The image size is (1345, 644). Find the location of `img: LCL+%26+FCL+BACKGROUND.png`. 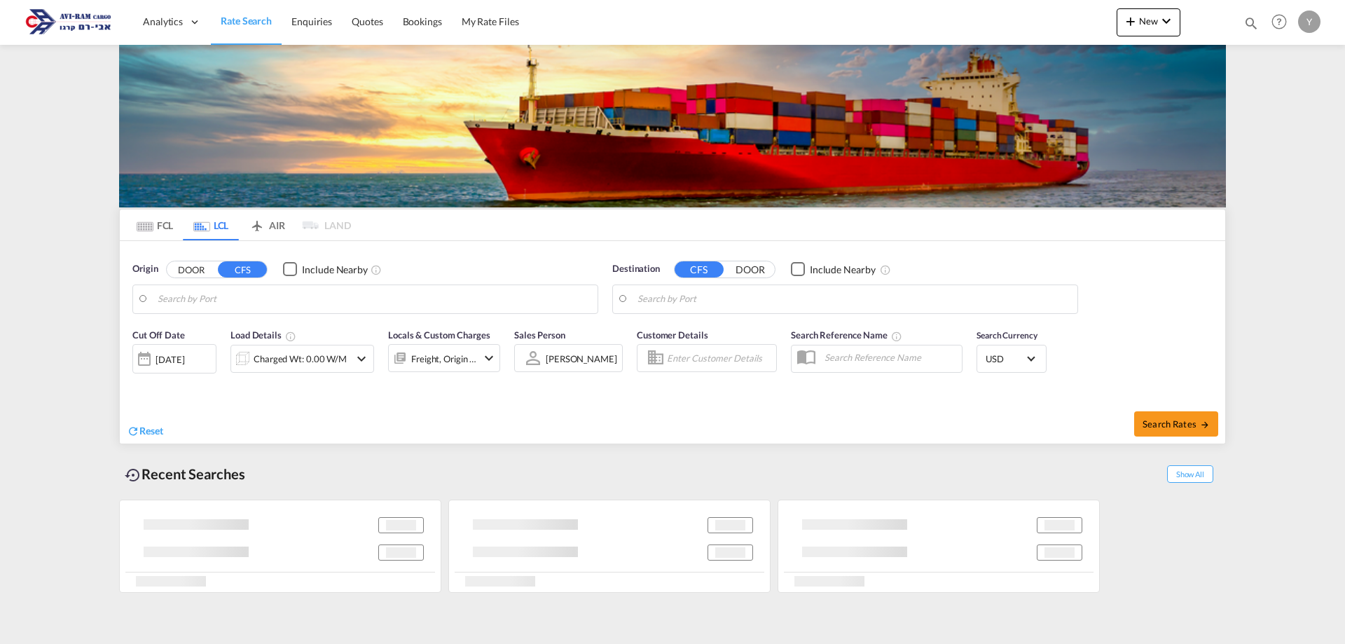

img: LCL+%26+FCL+BACKGROUND.png is located at coordinates (673, 126).